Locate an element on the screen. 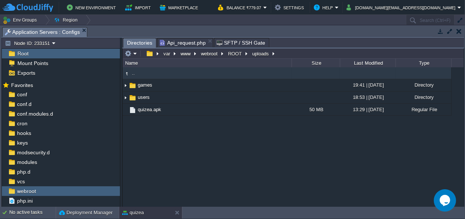 This screenshot has width=465, height=219. button: Region is located at coordinates (67, 20).